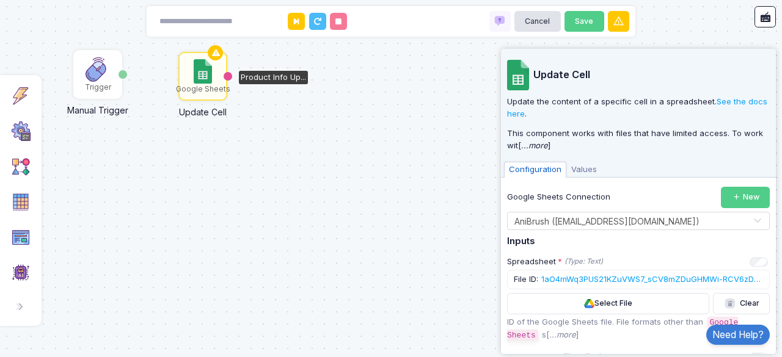 This screenshot has width=782, height=357. What do you see at coordinates (584, 170) in the screenshot?
I see `span: Values` at bounding box center [584, 170].